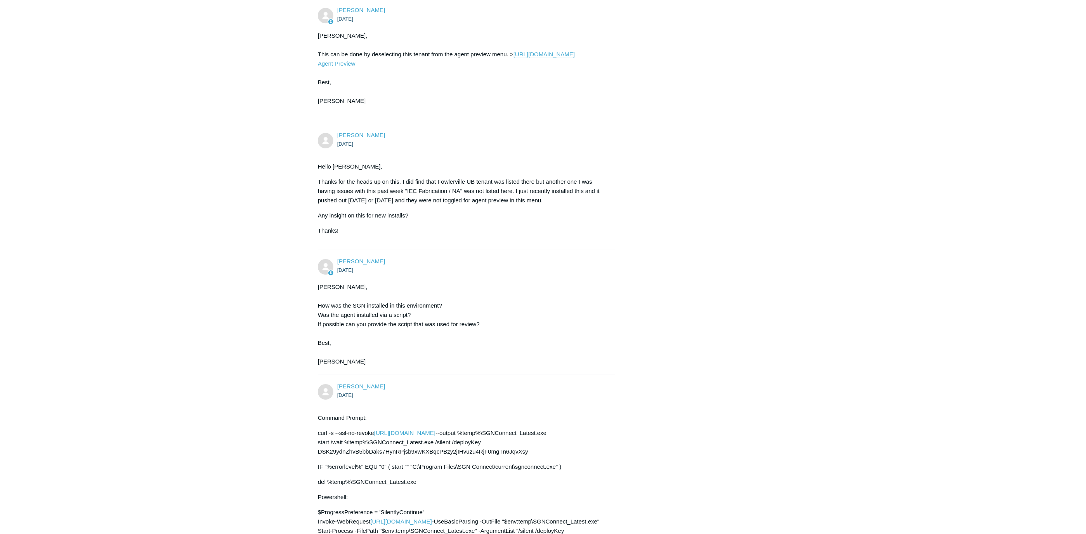 The width and height of the screenshot is (1086, 534). What do you see at coordinates (463, 231) in the screenshot?
I see `p: Thanks!` at bounding box center [463, 231].